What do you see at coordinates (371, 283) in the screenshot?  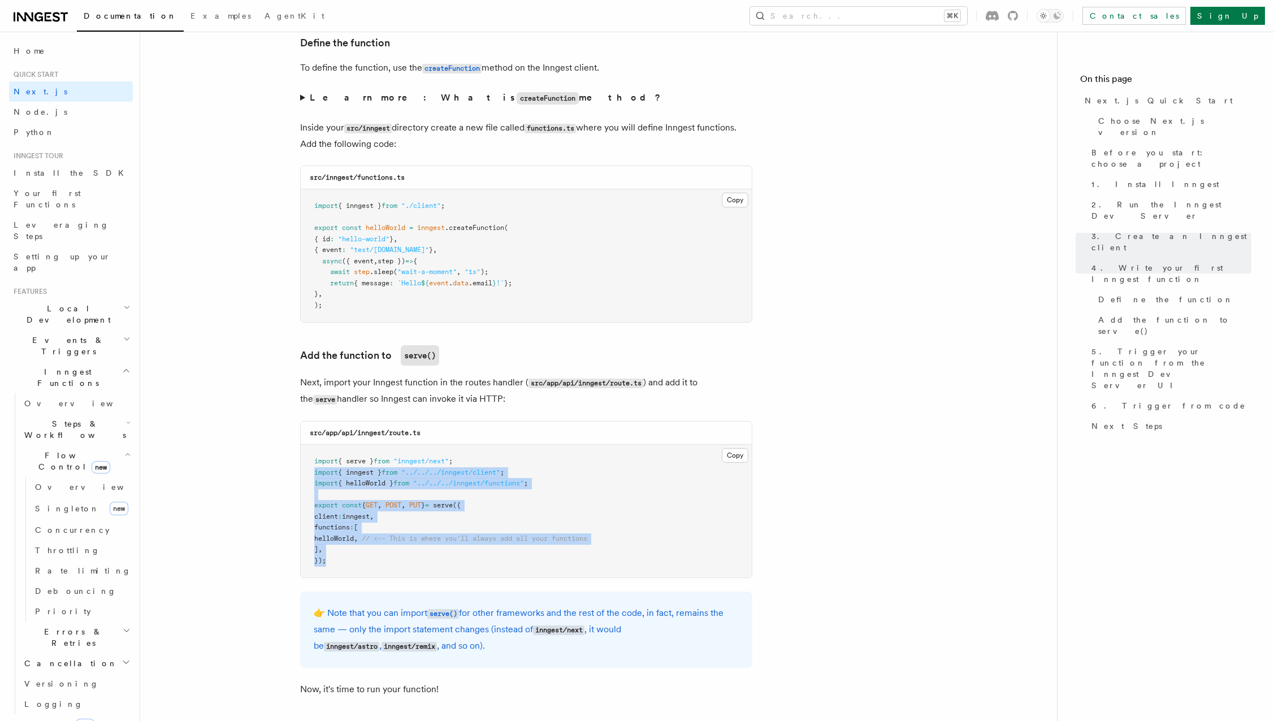 I see `span: { message` at bounding box center [371, 283].